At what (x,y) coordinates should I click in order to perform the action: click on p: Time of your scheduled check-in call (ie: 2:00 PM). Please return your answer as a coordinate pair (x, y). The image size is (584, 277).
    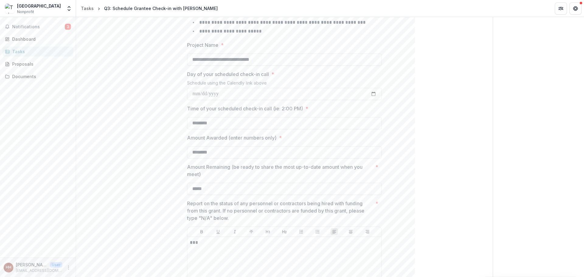
    Looking at the image, I should click on (245, 109).